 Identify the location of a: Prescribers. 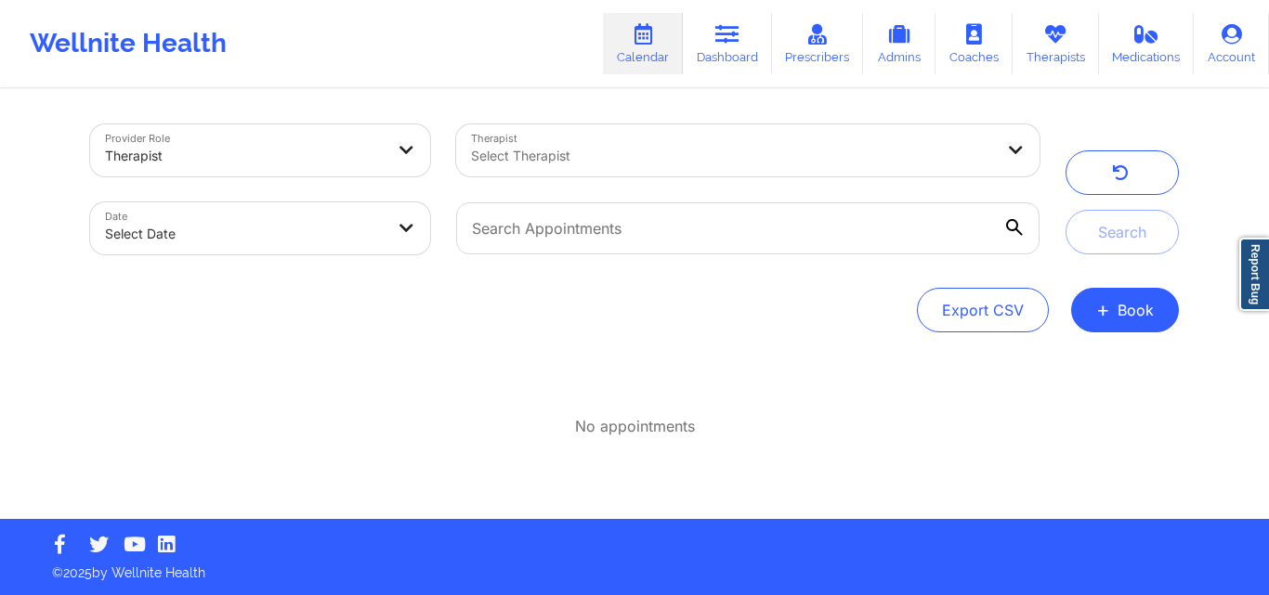
(817, 44).